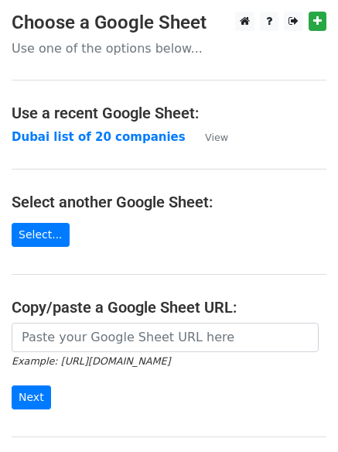  Describe the element at coordinates (165, 338) in the screenshot. I see `input: Paste your Google Sheet URL here` at that location.